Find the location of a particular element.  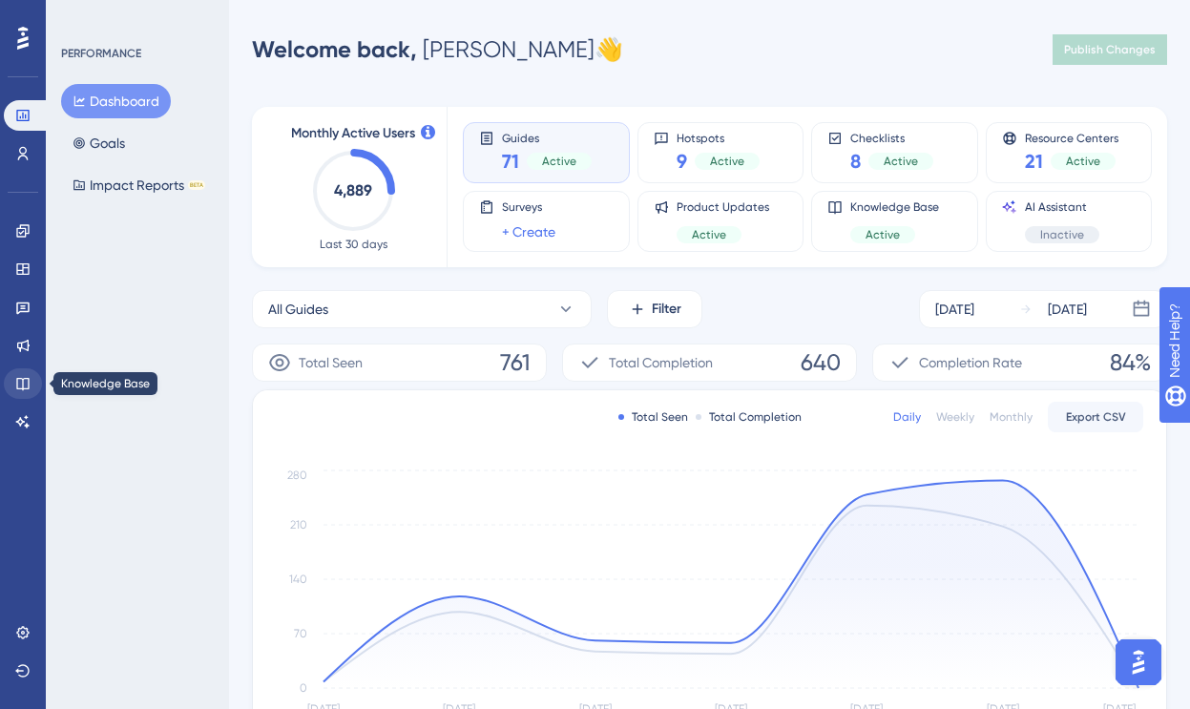

span: 9 is located at coordinates (681, 161).